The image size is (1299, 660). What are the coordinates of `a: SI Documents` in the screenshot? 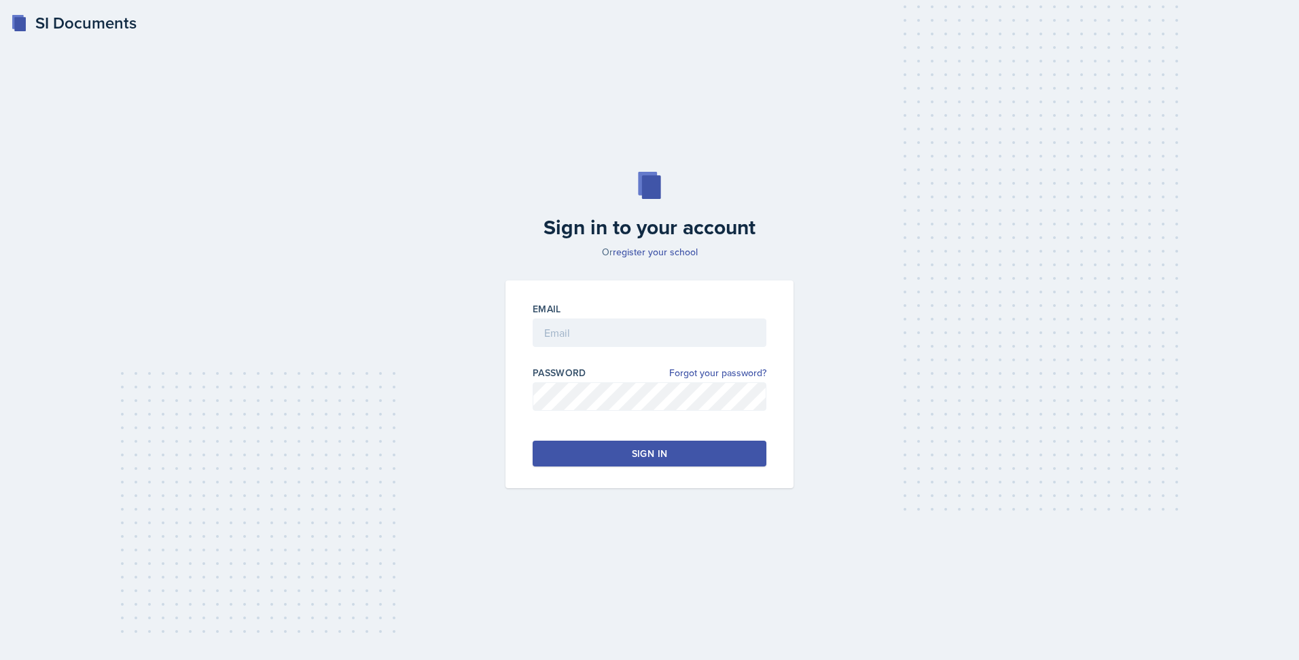 It's located at (73, 23).